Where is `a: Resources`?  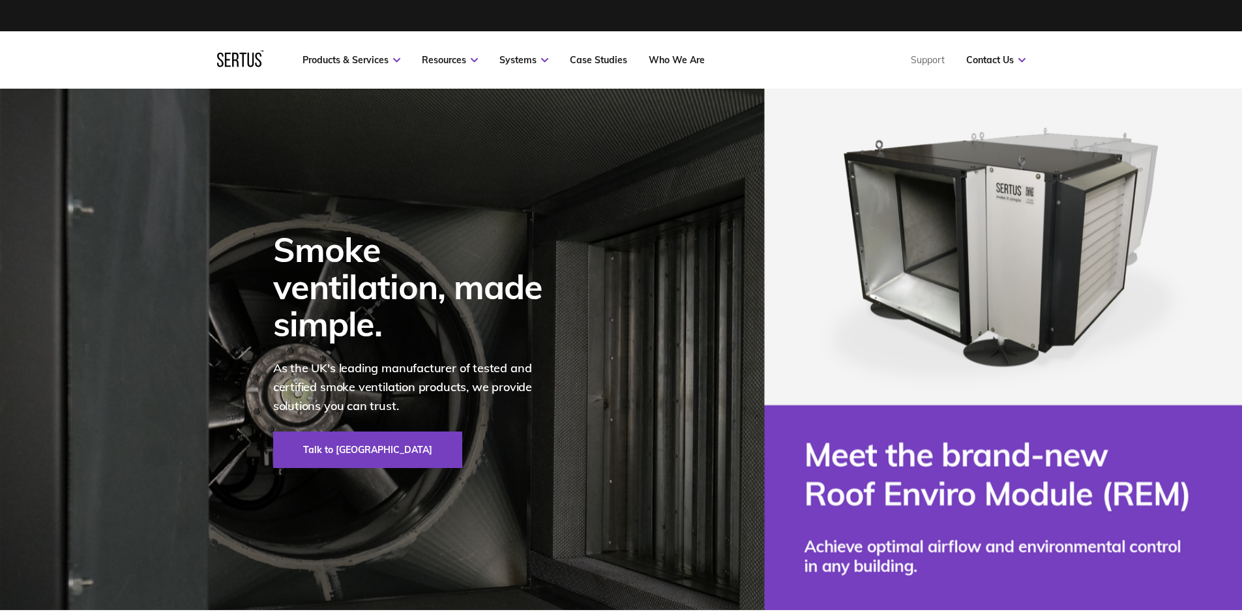
a: Resources is located at coordinates (450, 60).